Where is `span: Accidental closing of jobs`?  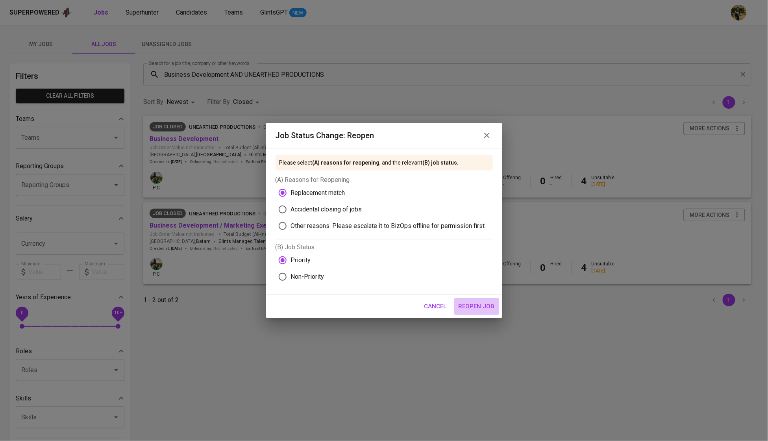
span: Accidental closing of jobs is located at coordinates (326, 209).